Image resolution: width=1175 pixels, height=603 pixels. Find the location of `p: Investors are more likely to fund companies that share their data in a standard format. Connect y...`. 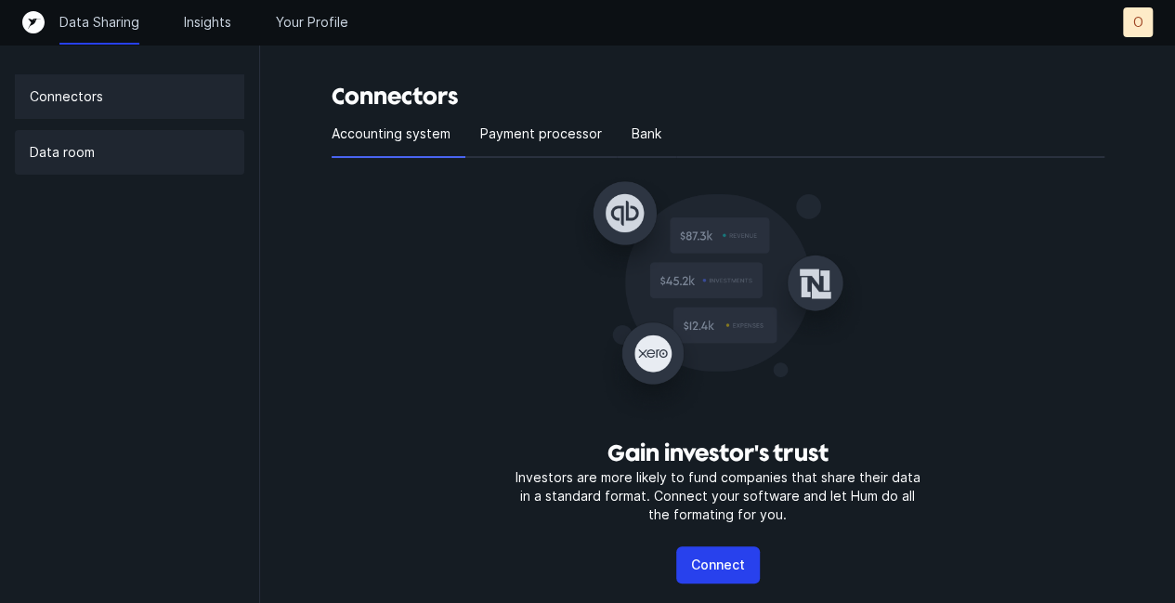

p: Investors are more likely to fund companies that share their data in a standard format. Connect y... is located at coordinates (718, 496).